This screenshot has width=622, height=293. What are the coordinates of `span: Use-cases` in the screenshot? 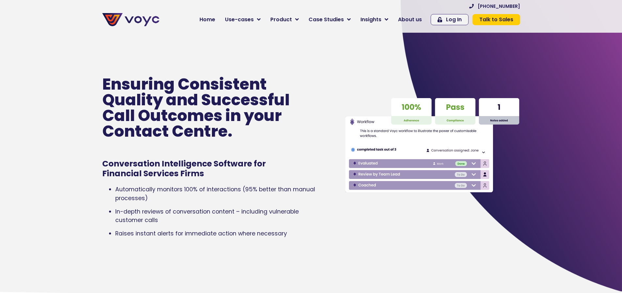 It's located at (239, 20).